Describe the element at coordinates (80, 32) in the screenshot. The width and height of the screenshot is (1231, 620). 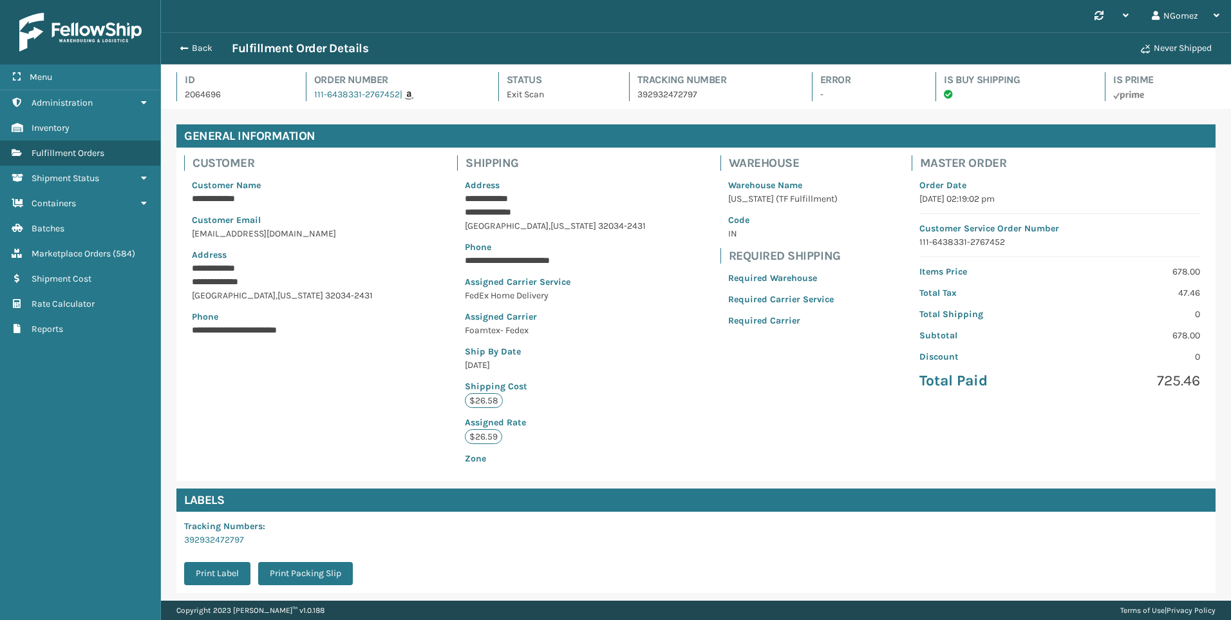
I see `img: logo` at that location.